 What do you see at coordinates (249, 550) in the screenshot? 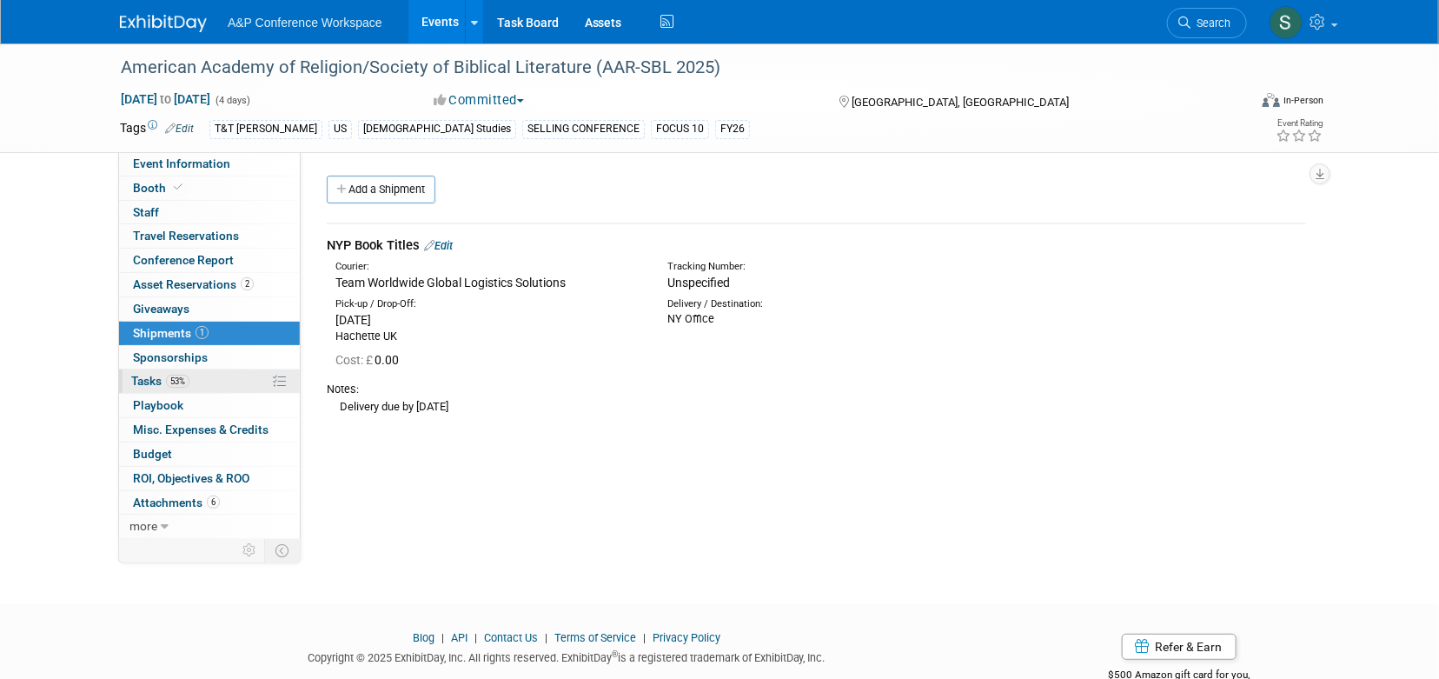
I see `td: Personalize Event Tab Strip` at bounding box center [249, 550].